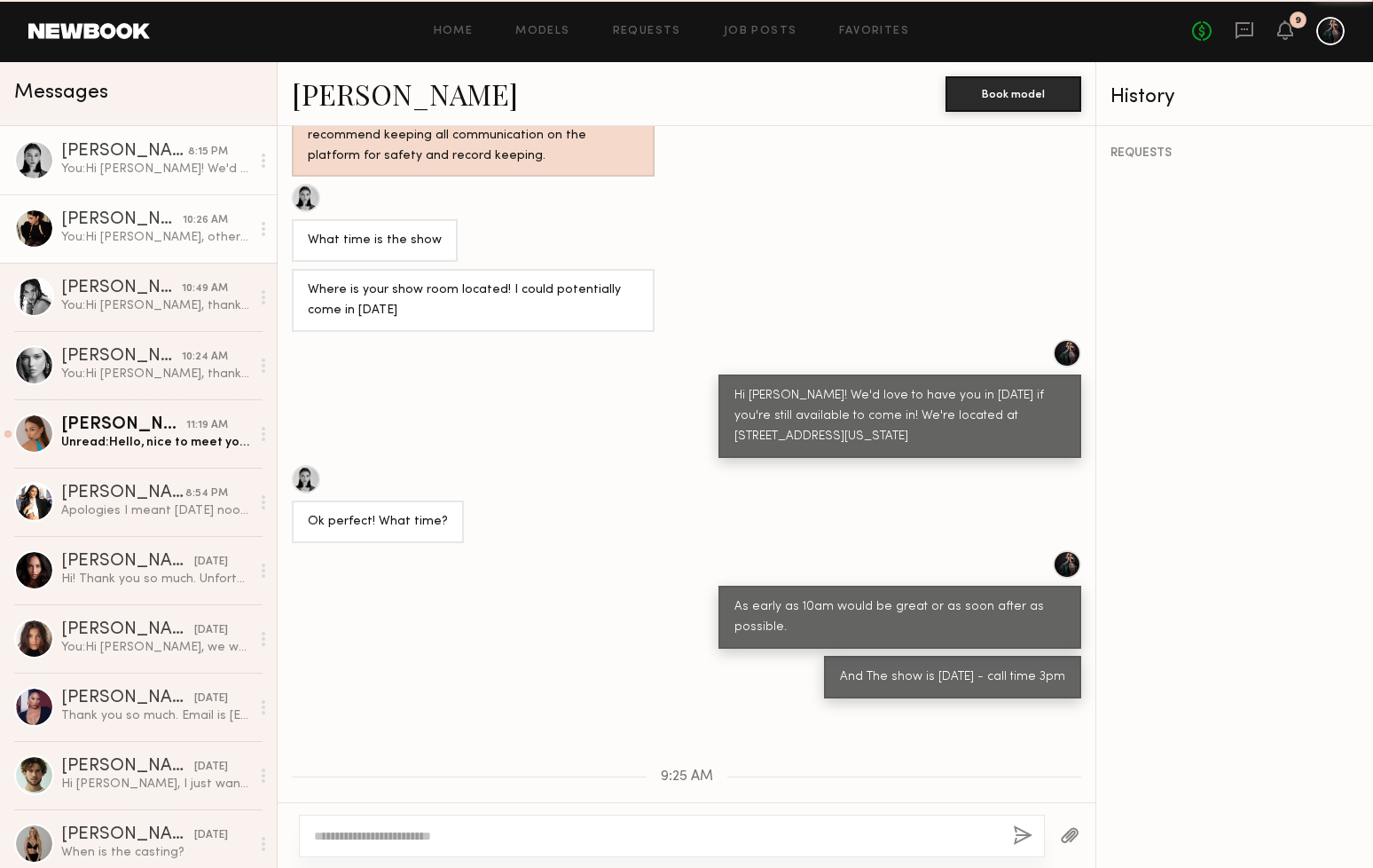 The width and height of the screenshot is (1373, 868). Describe the element at coordinates (899, 617) in the screenshot. I see `div: As early as 10am would be great or as soon after as possible.` at that location.